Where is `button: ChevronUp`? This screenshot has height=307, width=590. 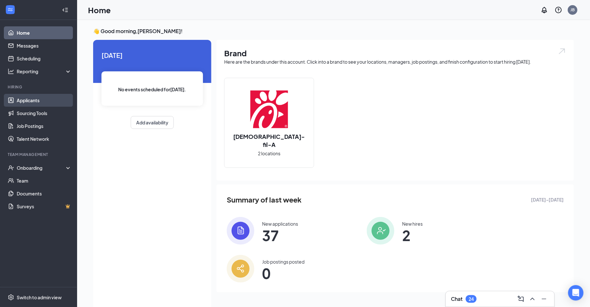
button: ChevronUp is located at coordinates (533, 299).